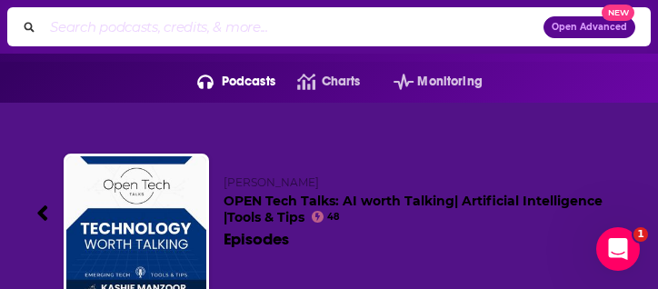  I want to click on span: Open Advanced, so click(589, 27).